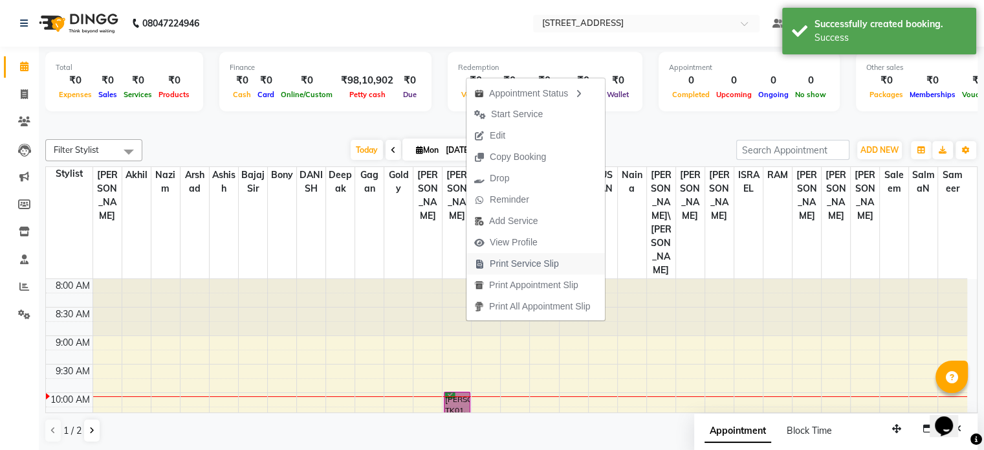 This screenshot has height=450, width=984. Describe the element at coordinates (810, 430) in the screenshot. I see `span: Block Time` at that location.